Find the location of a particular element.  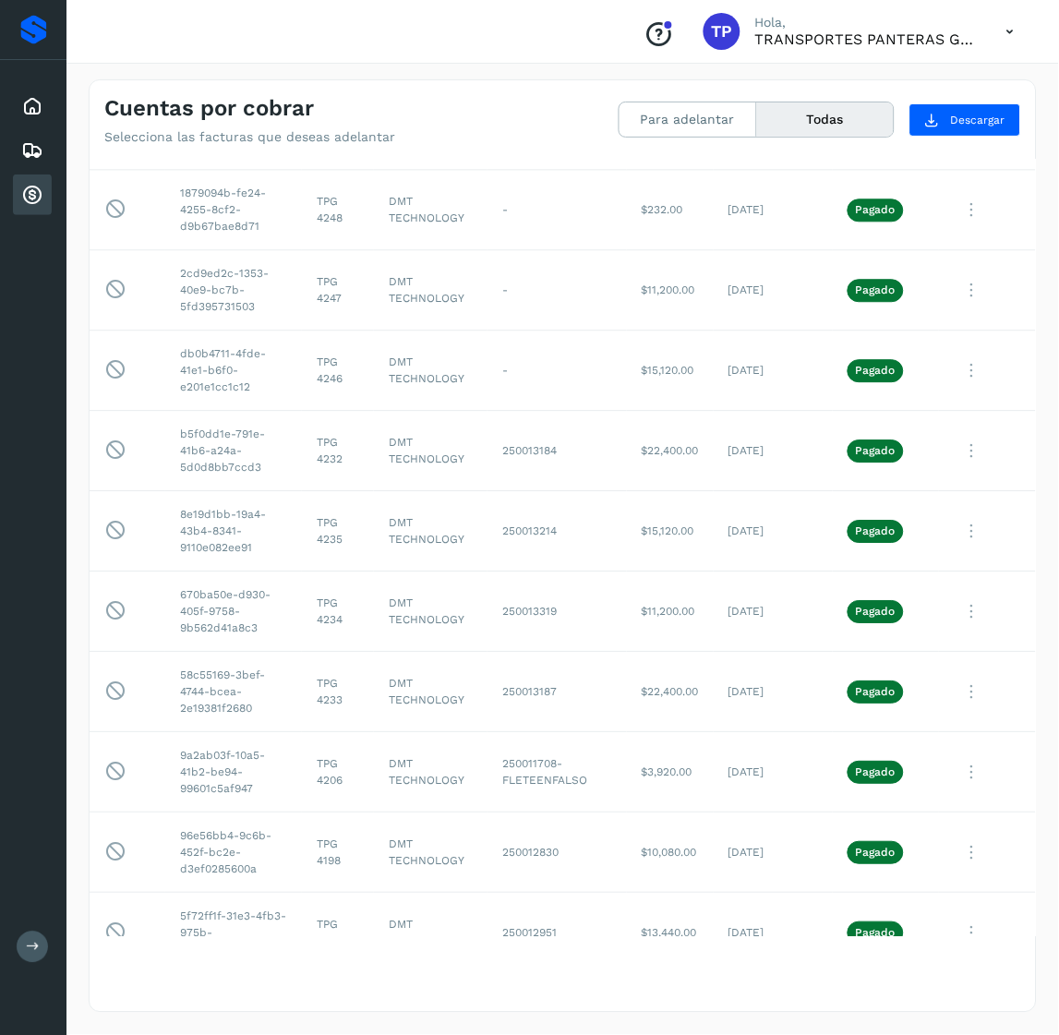

td: 1879094b-fe24-4255-8cf2-d9b67bae8d71 is located at coordinates (234, 210).